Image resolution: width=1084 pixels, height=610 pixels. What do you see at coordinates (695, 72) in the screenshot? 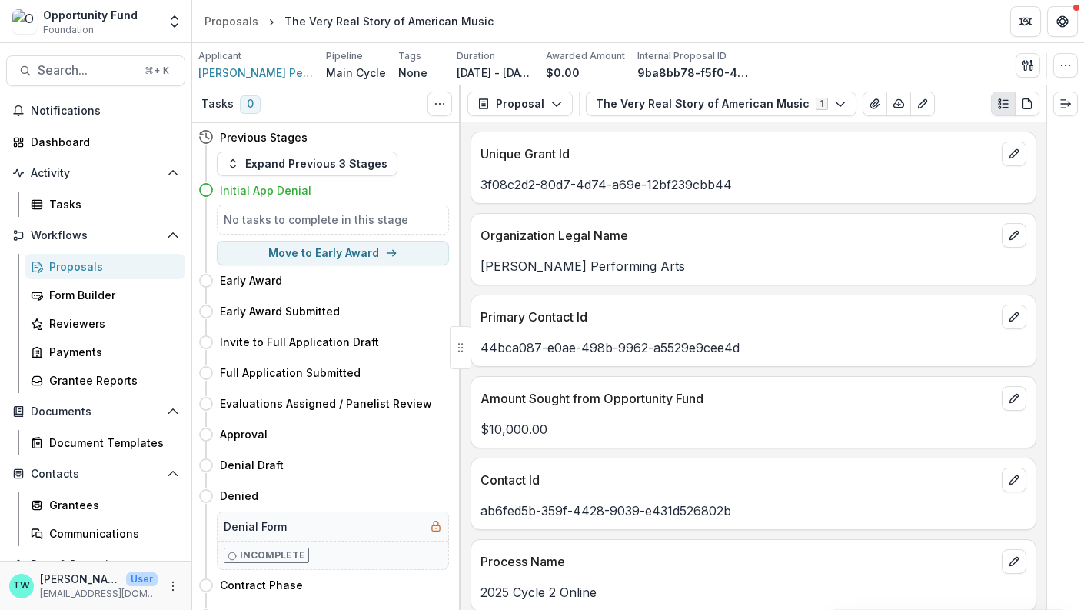
I see `p: 9ba8bb78-f5f0-49b9-8f8b-d12a9743bb33` at bounding box center [695, 72].